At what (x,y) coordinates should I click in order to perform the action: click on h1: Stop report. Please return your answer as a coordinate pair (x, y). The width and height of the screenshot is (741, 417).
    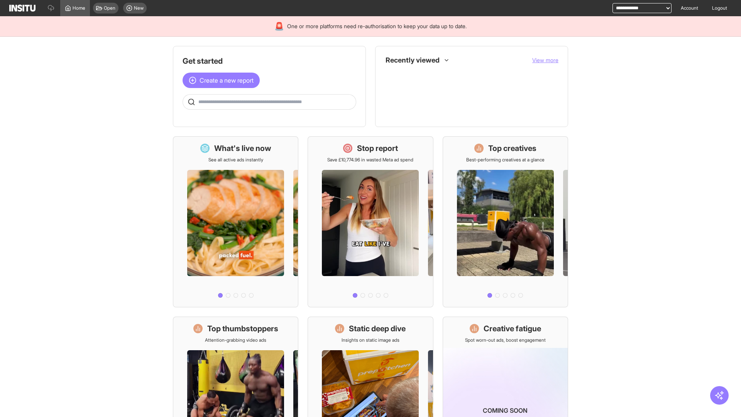
    Looking at the image, I should click on (378, 148).